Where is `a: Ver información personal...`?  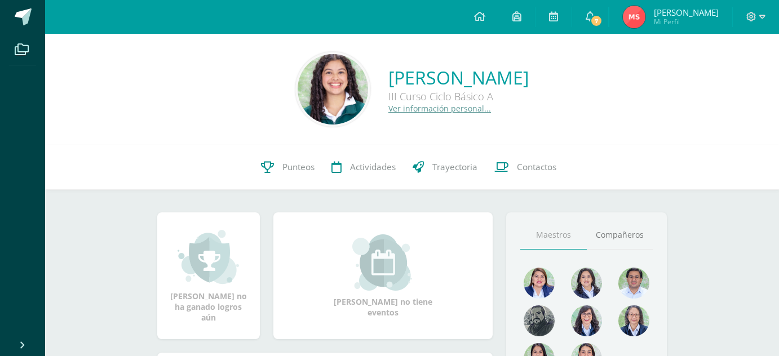
a: Ver información personal... is located at coordinates (439, 108).